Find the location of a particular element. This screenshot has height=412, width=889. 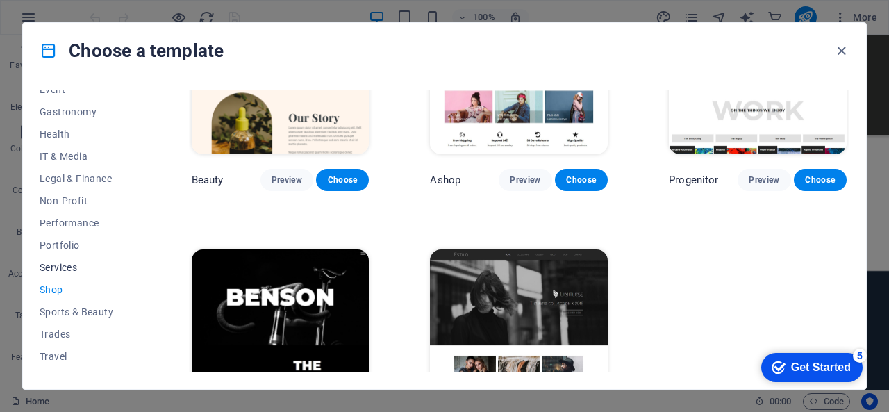

button: Travel is located at coordinates (85, 356).